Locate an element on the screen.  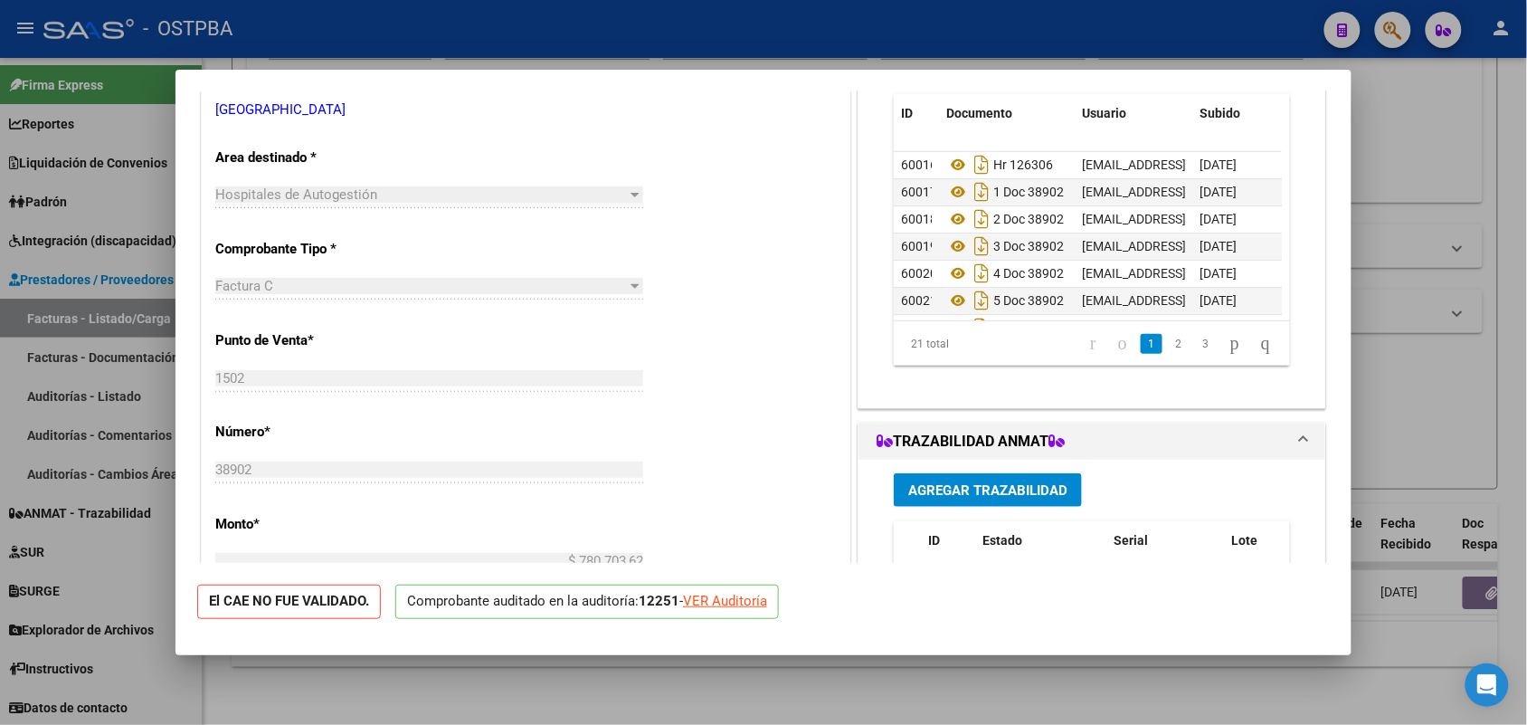
p: Area destinado * is located at coordinates (309, 157).